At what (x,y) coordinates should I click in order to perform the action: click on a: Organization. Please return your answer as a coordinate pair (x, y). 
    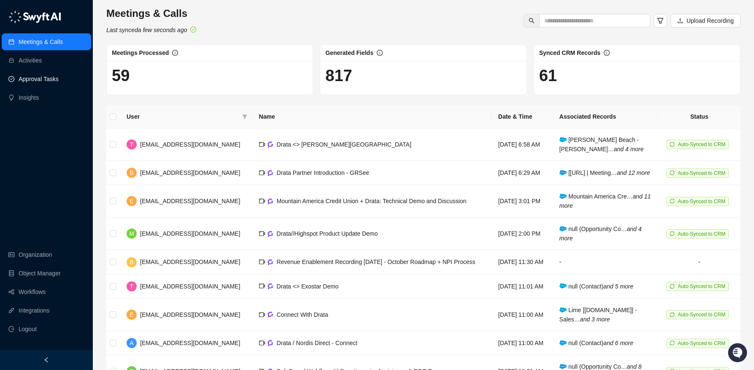
    Looking at the image, I should click on (35, 255).